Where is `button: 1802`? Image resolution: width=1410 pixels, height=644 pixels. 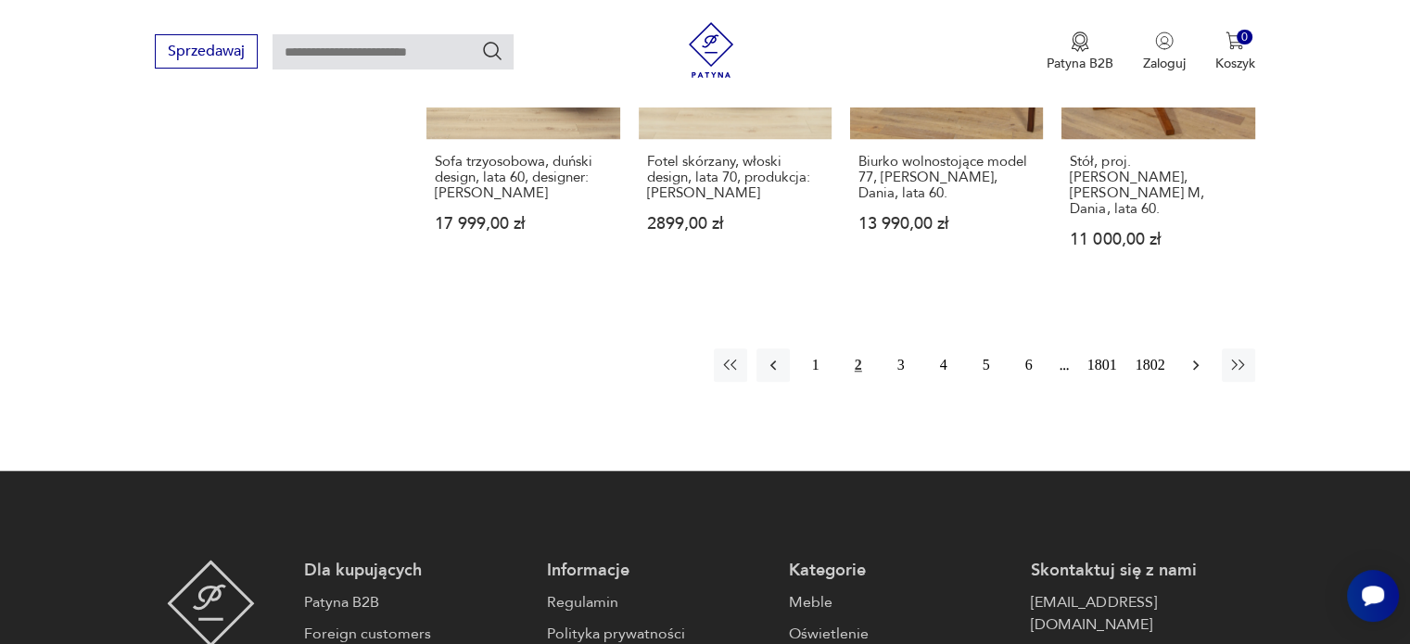
button: 1802 is located at coordinates (1151, 365).